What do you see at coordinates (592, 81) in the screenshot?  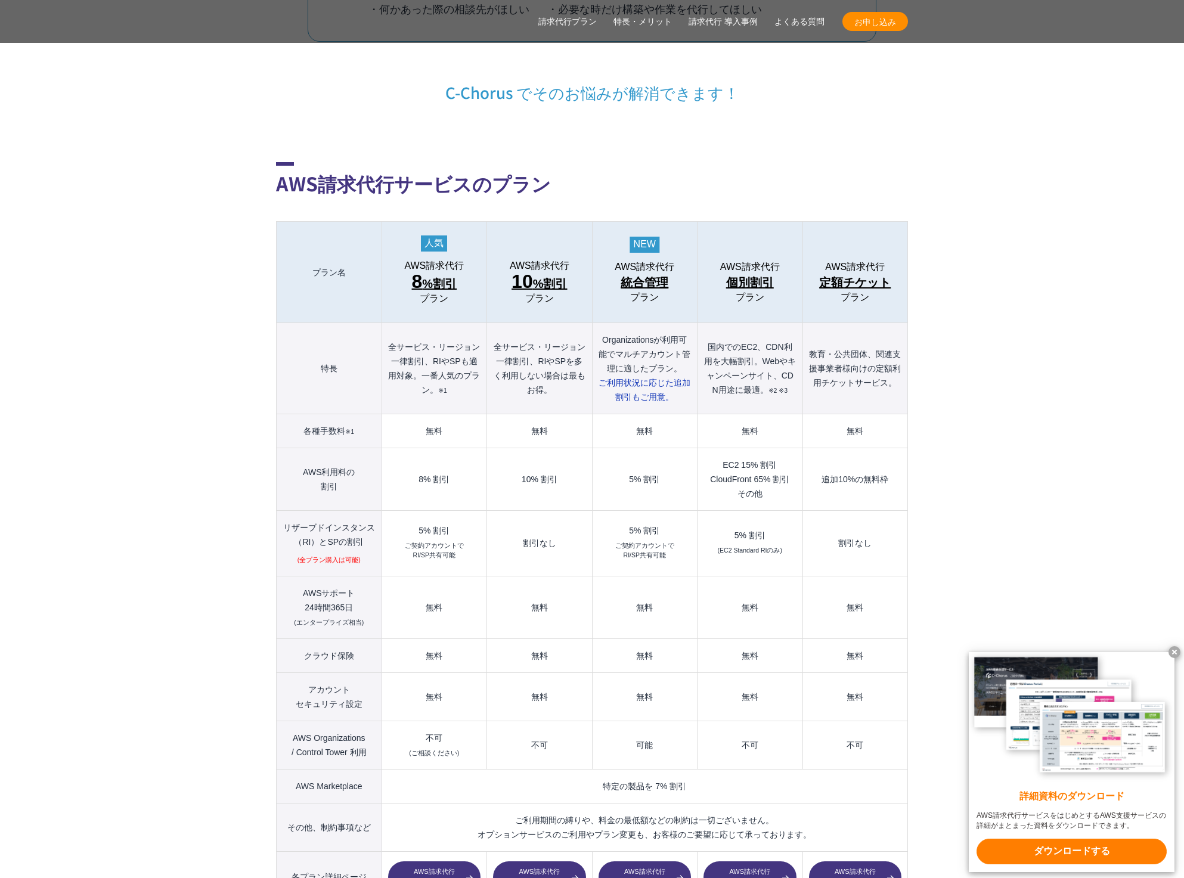 I see `p: C-Chorus でそのお悩みが解消できます！` at bounding box center [592, 81].